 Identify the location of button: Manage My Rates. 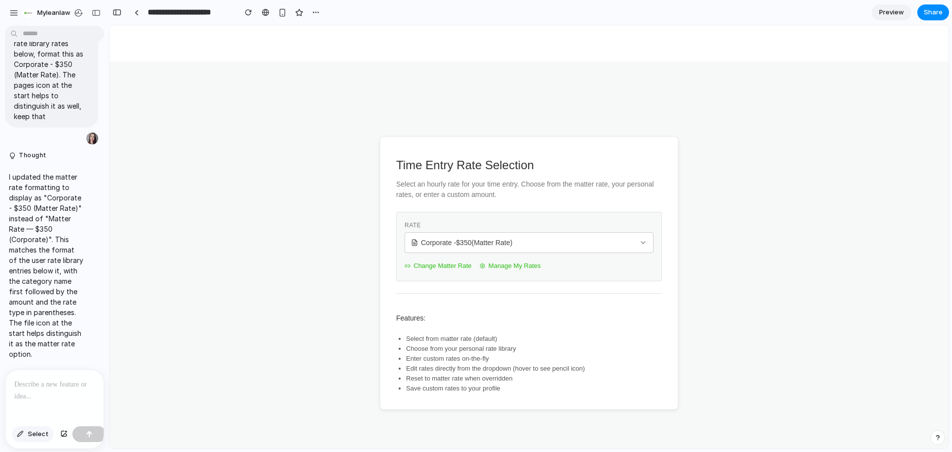
(401, 240).